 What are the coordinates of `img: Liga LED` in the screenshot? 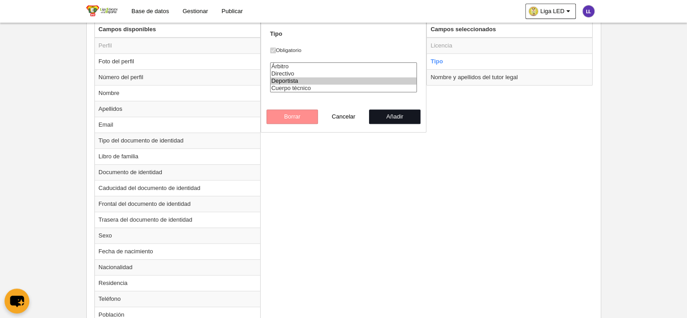 It's located at (102, 11).